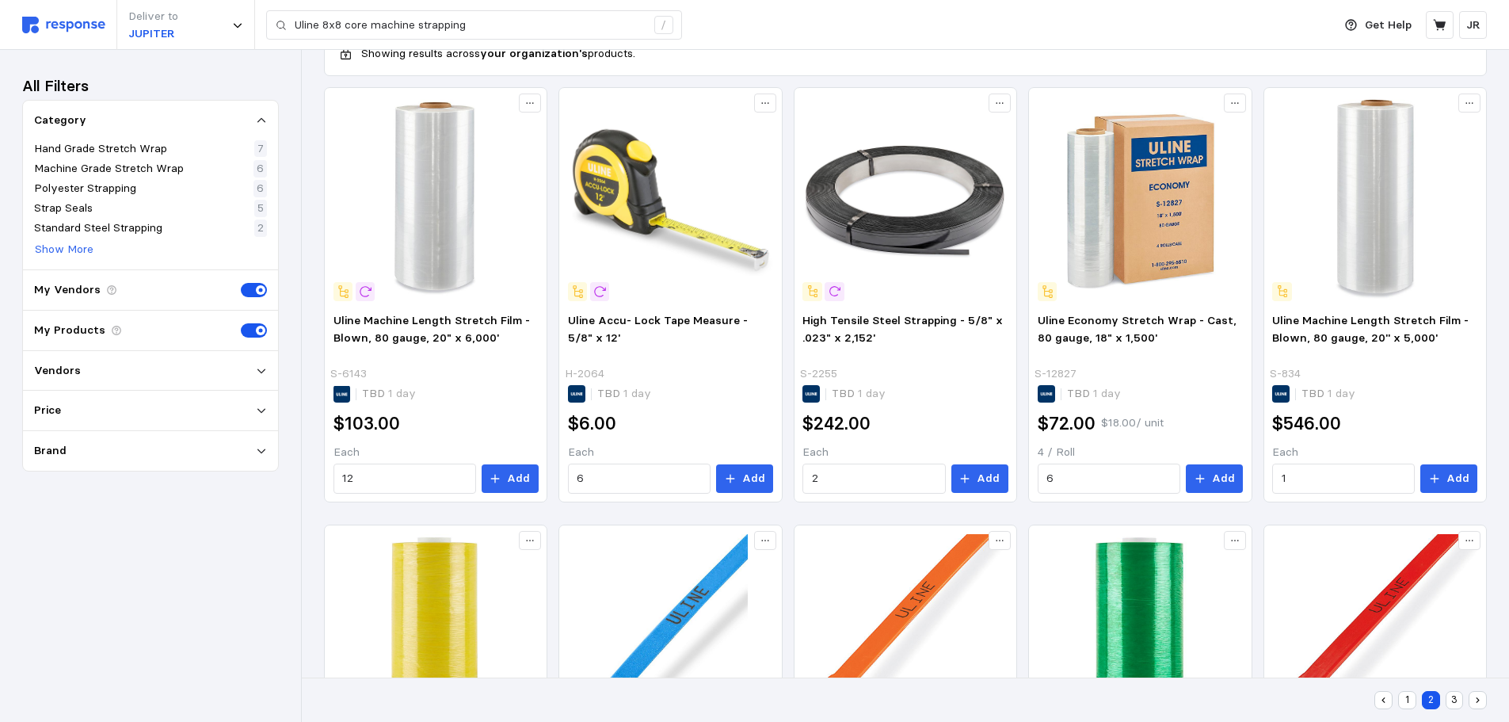 This screenshot has height=722, width=1509. What do you see at coordinates (670, 198) in the screenshot?
I see `img: H-2064` at bounding box center [670, 198].